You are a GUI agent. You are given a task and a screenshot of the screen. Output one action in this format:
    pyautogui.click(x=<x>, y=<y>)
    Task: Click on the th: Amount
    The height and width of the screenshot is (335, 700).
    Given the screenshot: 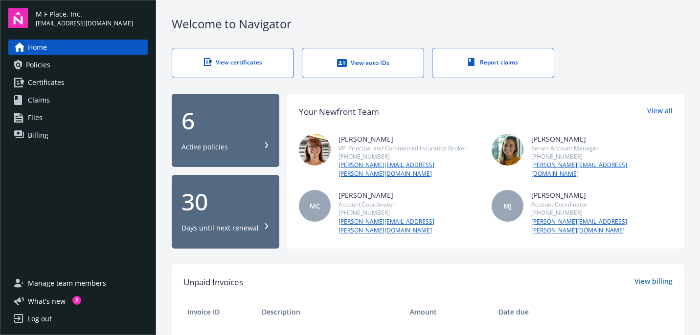 What is the action you would take?
    pyautogui.click(x=450, y=312)
    